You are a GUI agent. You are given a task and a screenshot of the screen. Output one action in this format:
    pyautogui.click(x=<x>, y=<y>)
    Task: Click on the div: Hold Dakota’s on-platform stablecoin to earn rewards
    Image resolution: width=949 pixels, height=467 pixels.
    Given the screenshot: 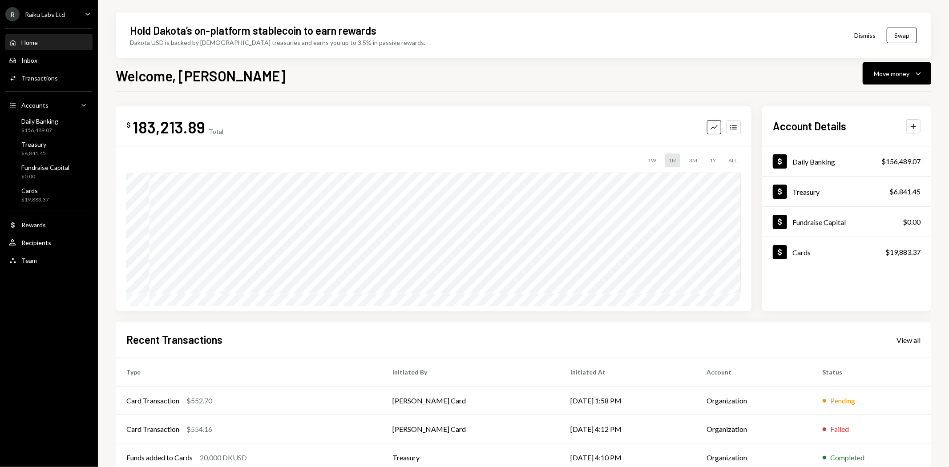 What is the action you would take?
    pyautogui.click(x=253, y=30)
    